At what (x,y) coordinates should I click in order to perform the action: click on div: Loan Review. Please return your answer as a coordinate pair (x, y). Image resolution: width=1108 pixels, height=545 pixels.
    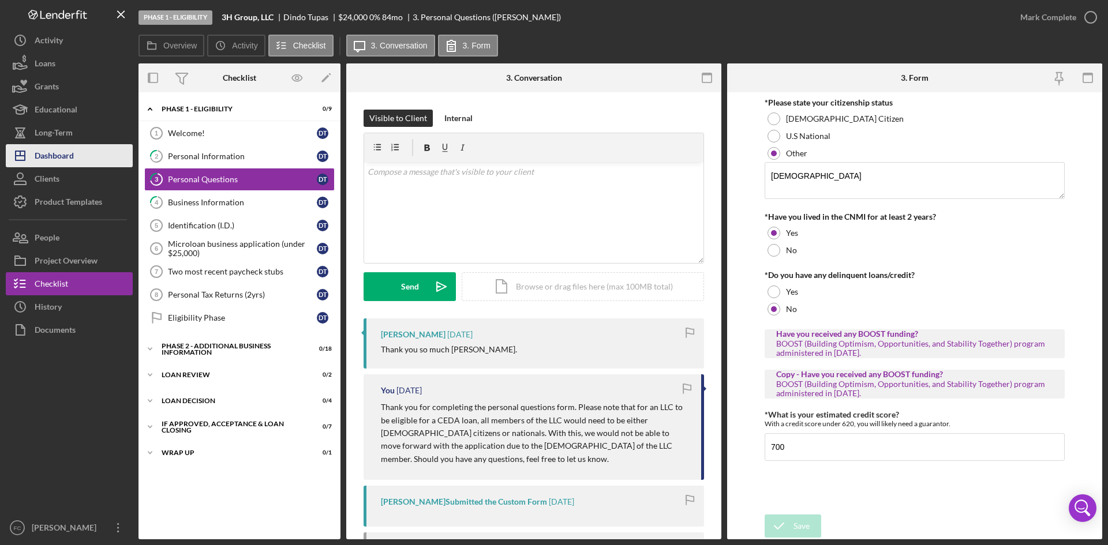
    Looking at the image, I should click on (232, 375).